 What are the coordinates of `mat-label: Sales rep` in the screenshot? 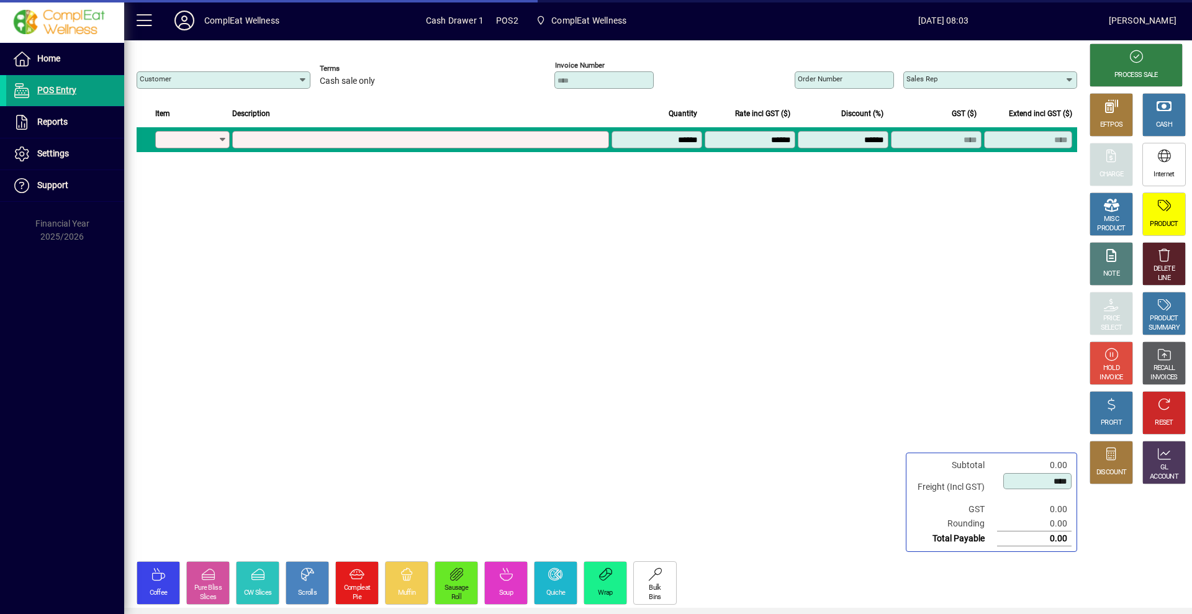 It's located at (922, 79).